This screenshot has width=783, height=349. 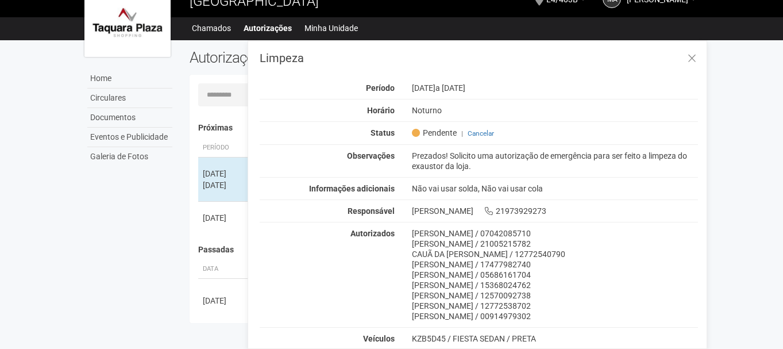 I want to click on a: Autorizações, so click(x=268, y=28).